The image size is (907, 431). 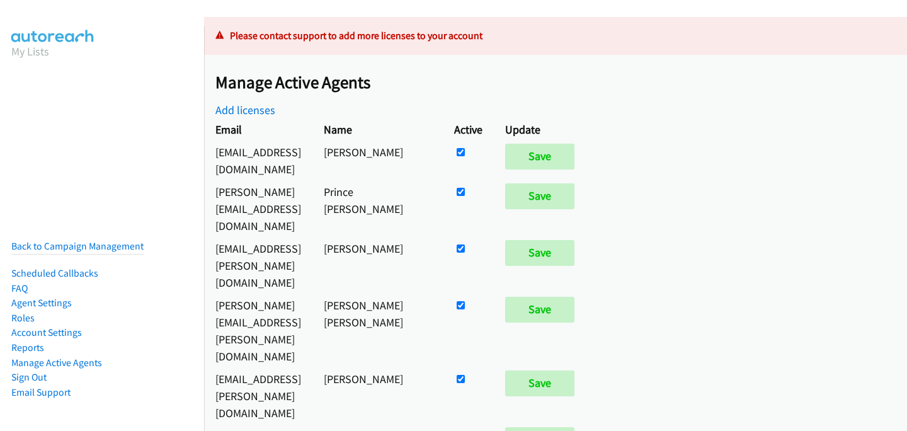 What do you see at coordinates (245, 110) in the screenshot?
I see `a: Add licenses` at bounding box center [245, 110].